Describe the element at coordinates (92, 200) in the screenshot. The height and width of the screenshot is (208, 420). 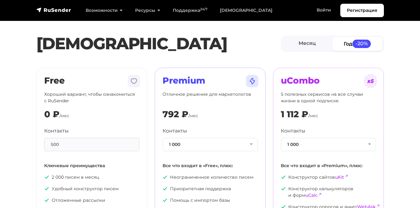
I see `p: Отложенные рассылки` at that location.